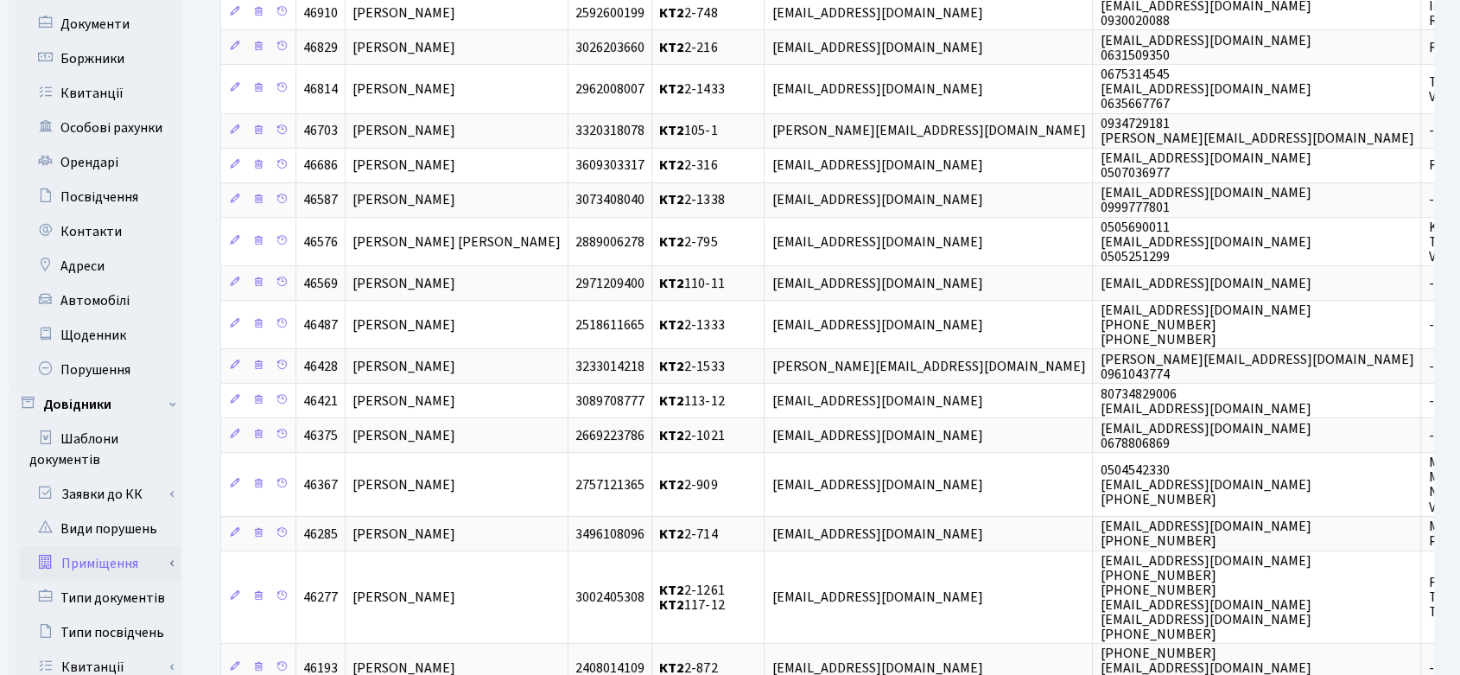 The height and width of the screenshot is (675, 1460). I want to click on span: 3026203660, so click(610, 48).